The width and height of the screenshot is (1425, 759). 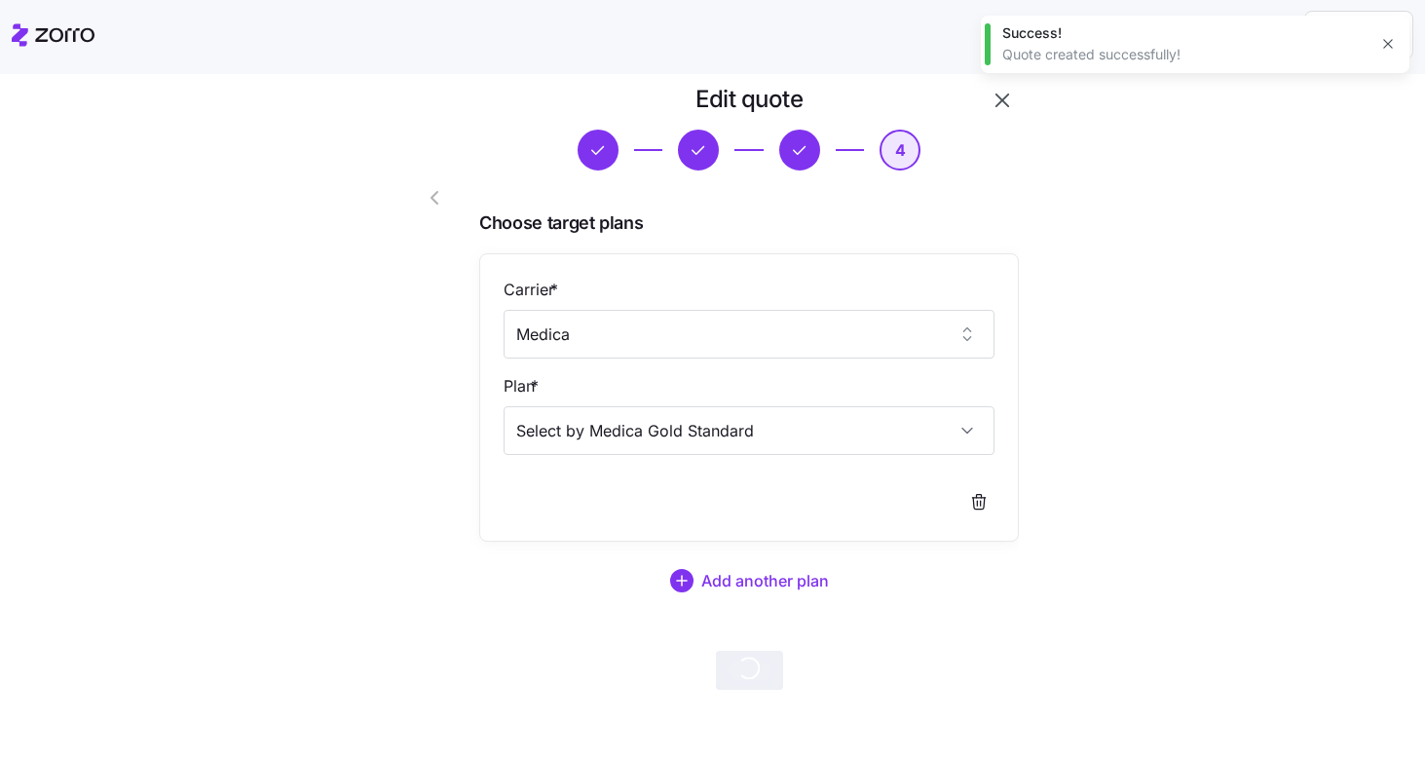 I want to click on button: Add another plan, so click(x=749, y=580).